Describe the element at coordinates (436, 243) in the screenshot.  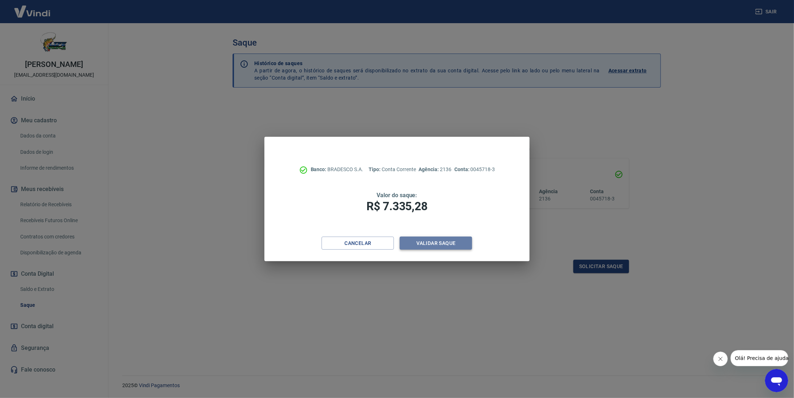
I see `button: Validar saque` at that location.